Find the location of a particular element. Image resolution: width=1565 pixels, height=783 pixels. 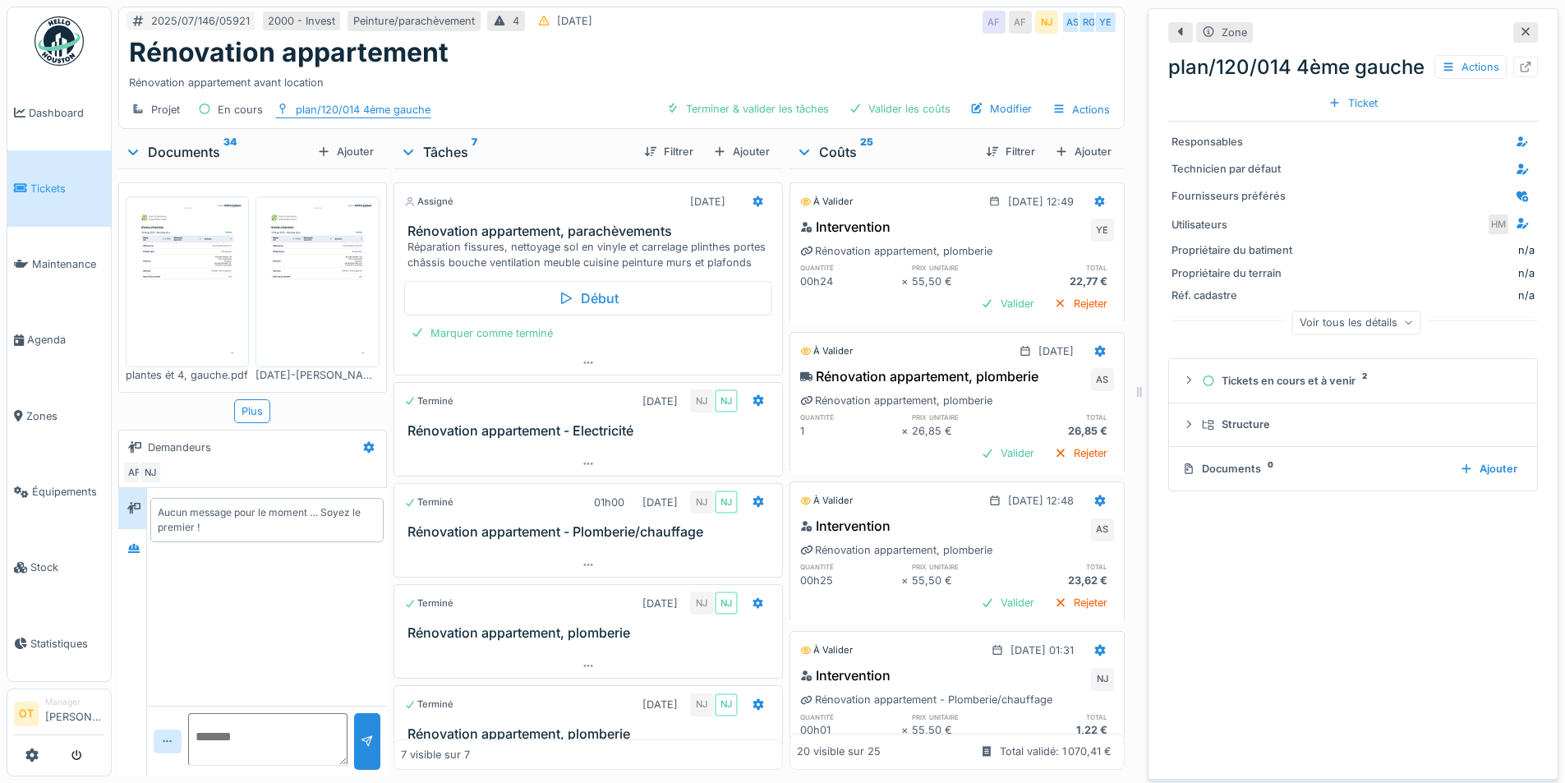

div: YE is located at coordinates (1103, 230).